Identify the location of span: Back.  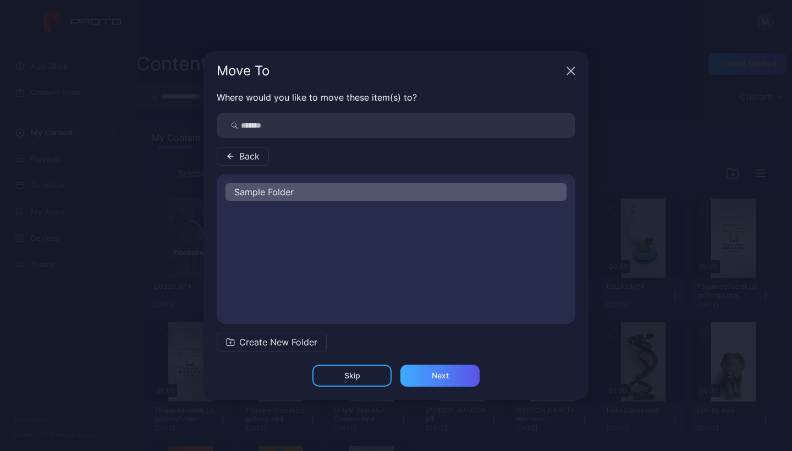
(249, 156).